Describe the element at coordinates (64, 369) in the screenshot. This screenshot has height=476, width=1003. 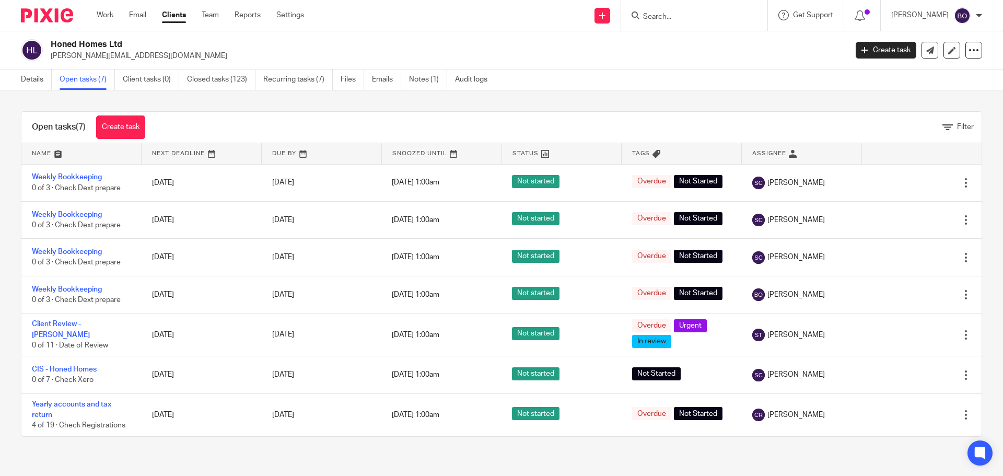
I see `a: CIS - Honed Homes` at that location.